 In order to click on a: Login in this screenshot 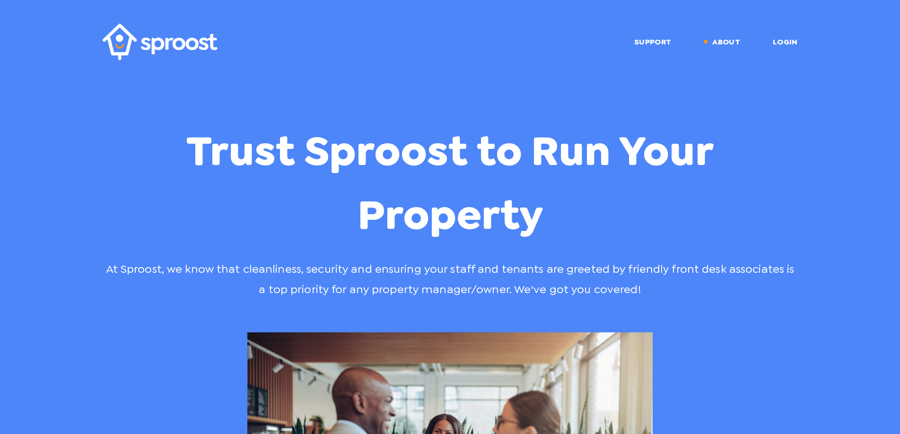, I will do `click(785, 42)`.